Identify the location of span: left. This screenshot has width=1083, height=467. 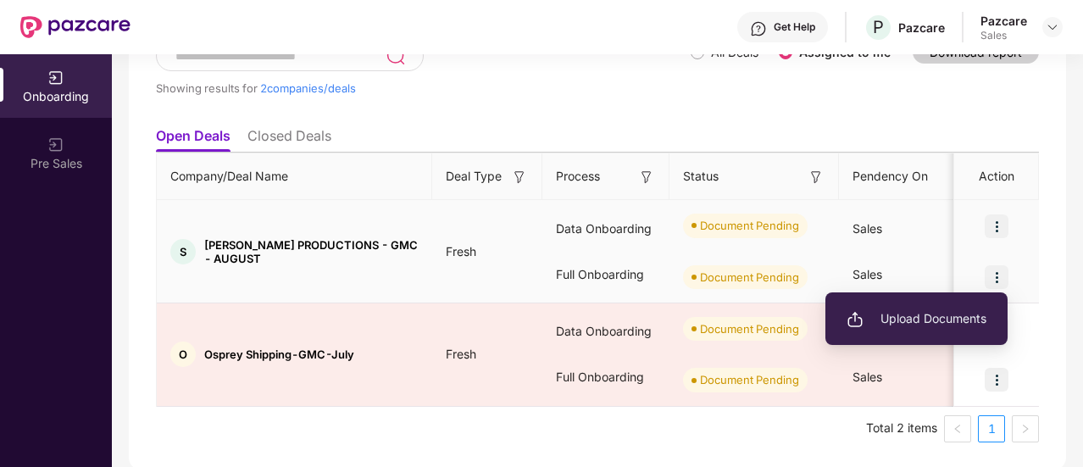
(958, 429).